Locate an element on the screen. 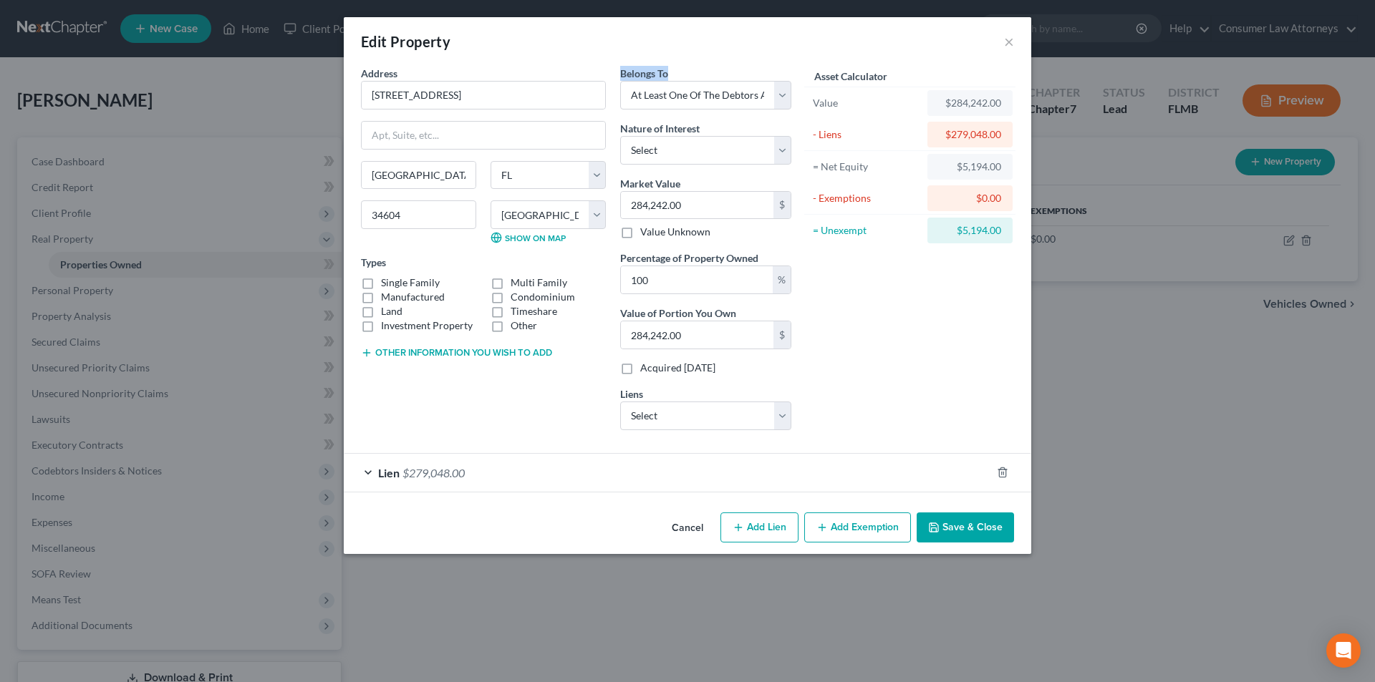 This screenshot has height=682, width=1375. div: $0.00 is located at coordinates (969, 198).